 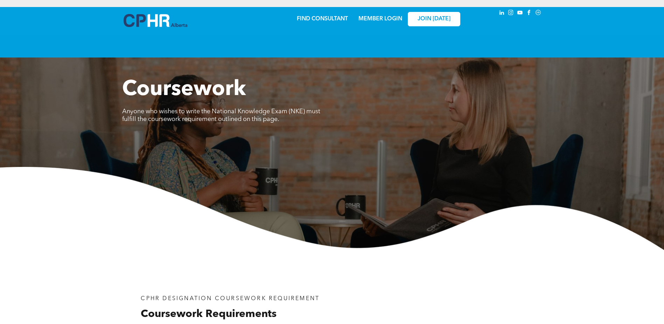 What do you see at coordinates (502, 13) in the screenshot?
I see `a: linkedin` at bounding box center [502, 13].